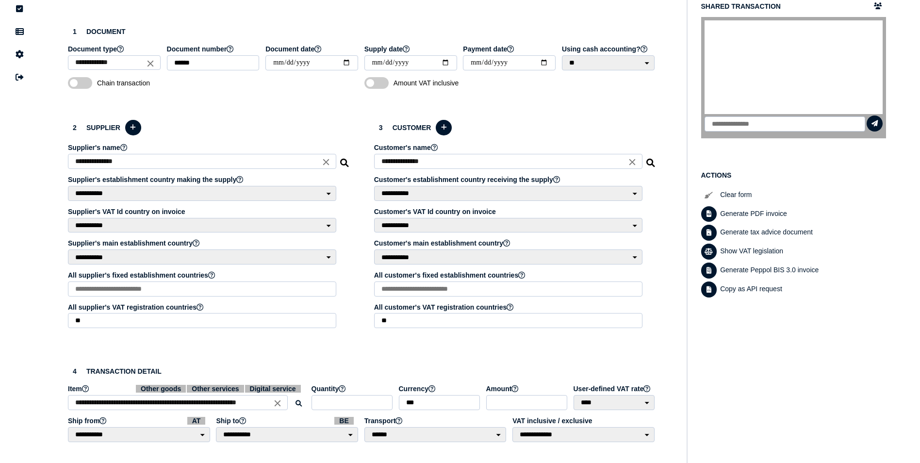  Describe the element at coordinates (801, 214) in the screenshot. I see `div: Generate PDF invoice` at that location.